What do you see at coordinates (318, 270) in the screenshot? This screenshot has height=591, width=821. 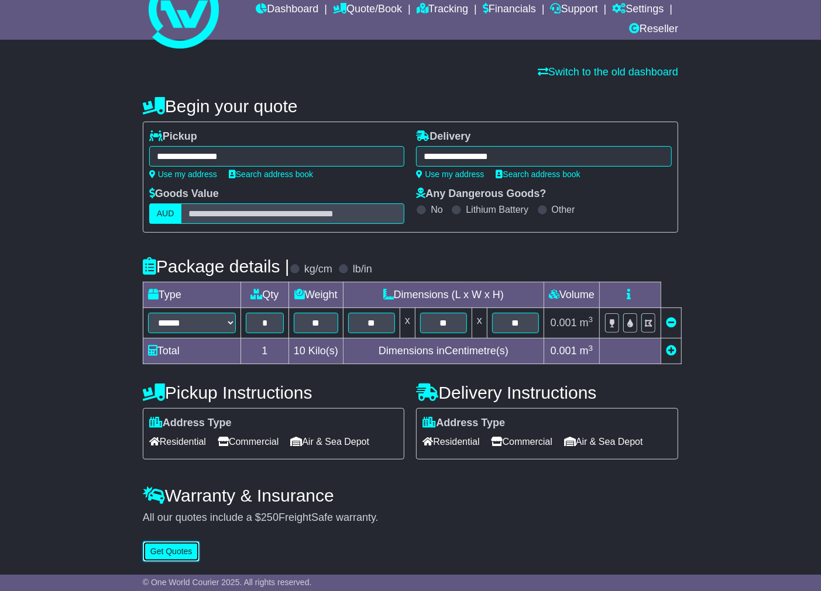 I see `label: kg/cm` at bounding box center [318, 270].